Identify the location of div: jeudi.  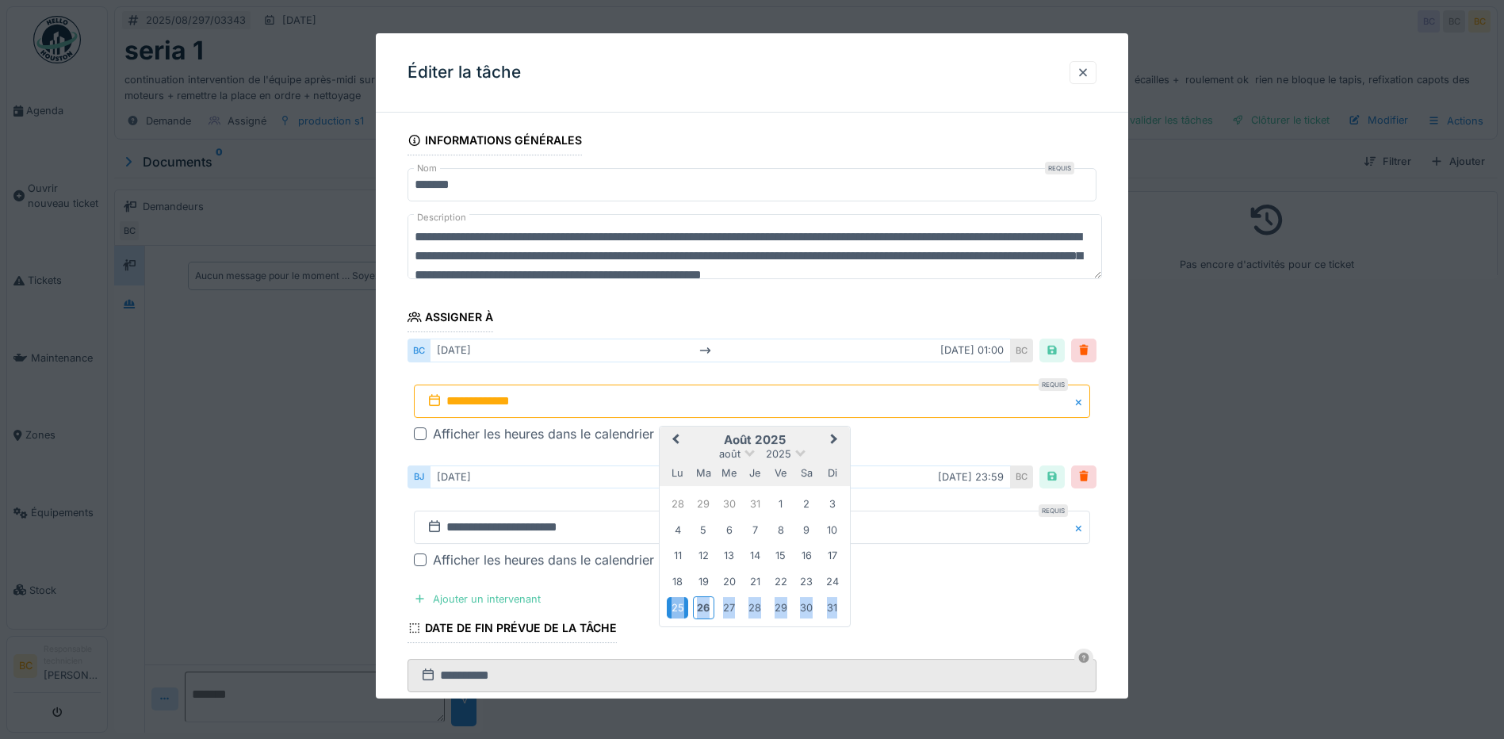
(755, 472).